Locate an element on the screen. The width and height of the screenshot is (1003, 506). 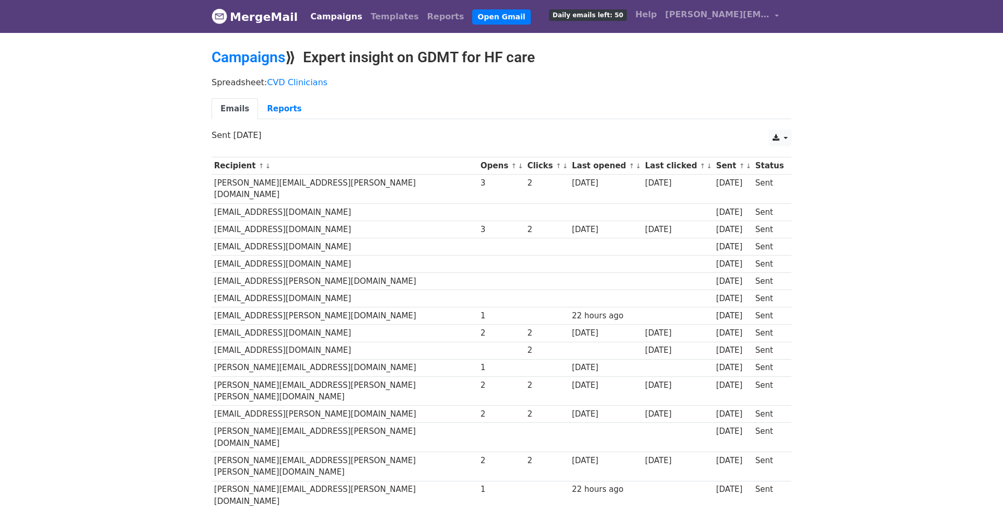
th: Last clicked is located at coordinates (678, 166).